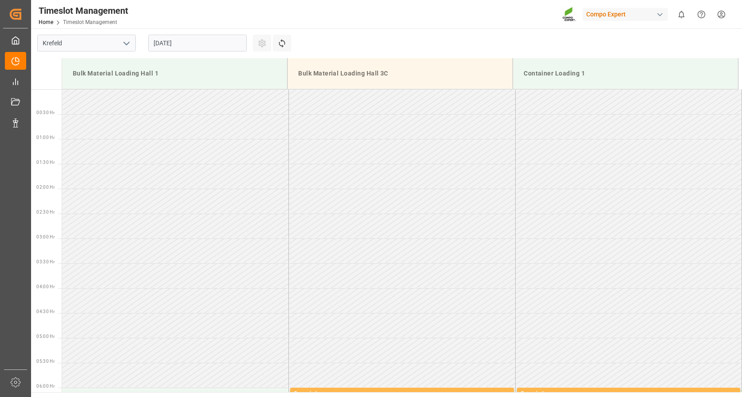  Describe the element at coordinates (45, 112) in the screenshot. I see `span: 00:30 Hr` at that location.